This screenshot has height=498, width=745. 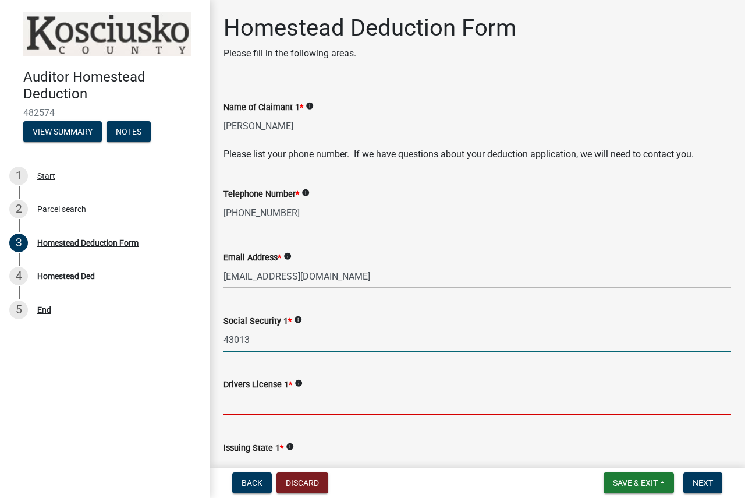 What do you see at coordinates (44, 310) in the screenshot?
I see `div: End` at bounding box center [44, 310].